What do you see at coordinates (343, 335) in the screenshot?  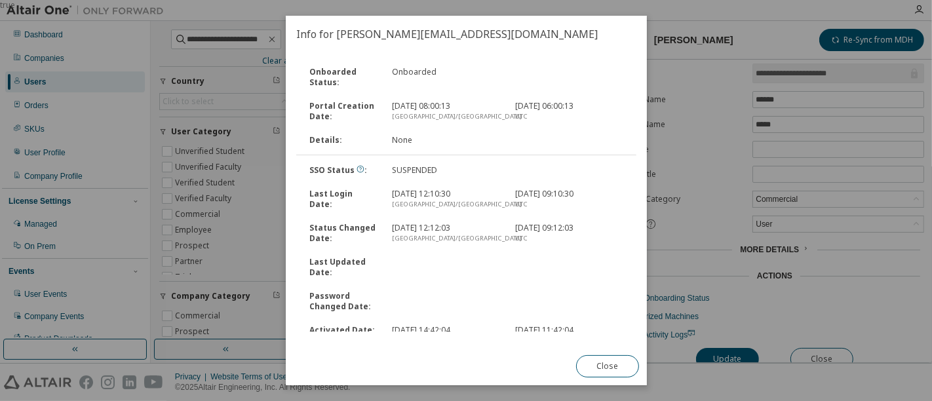 I see `div: Activated Date :` at bounding box center [343, 335].